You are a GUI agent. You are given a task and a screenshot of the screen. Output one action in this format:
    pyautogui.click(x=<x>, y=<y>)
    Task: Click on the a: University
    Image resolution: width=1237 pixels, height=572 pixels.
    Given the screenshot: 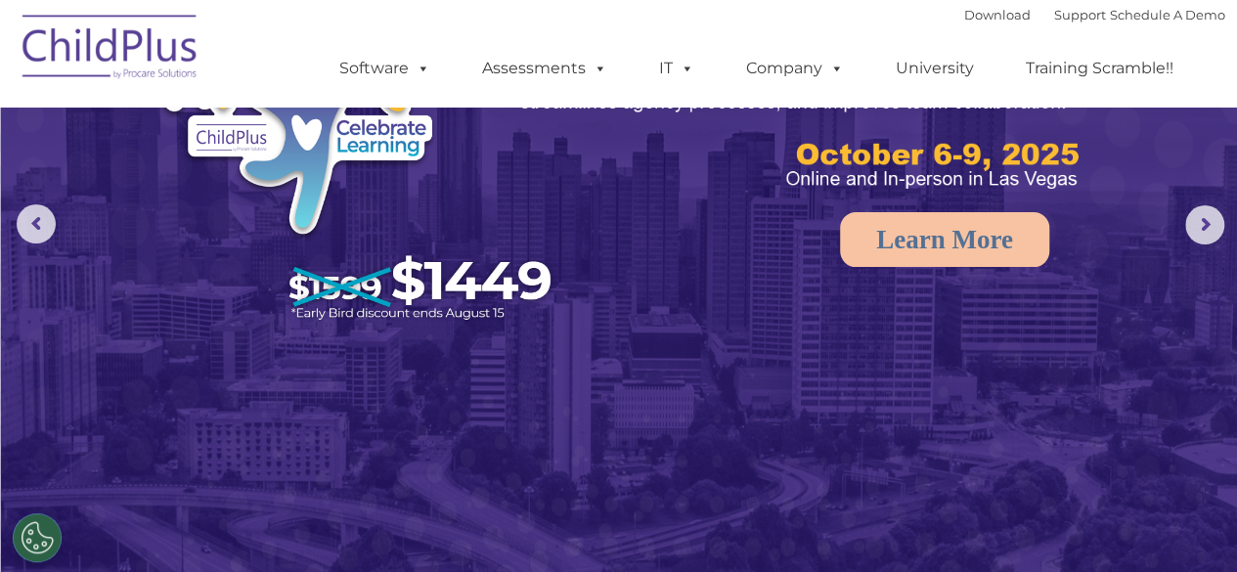 What is the action you would take?
    pyautogui.click(x=935, y=68)
    